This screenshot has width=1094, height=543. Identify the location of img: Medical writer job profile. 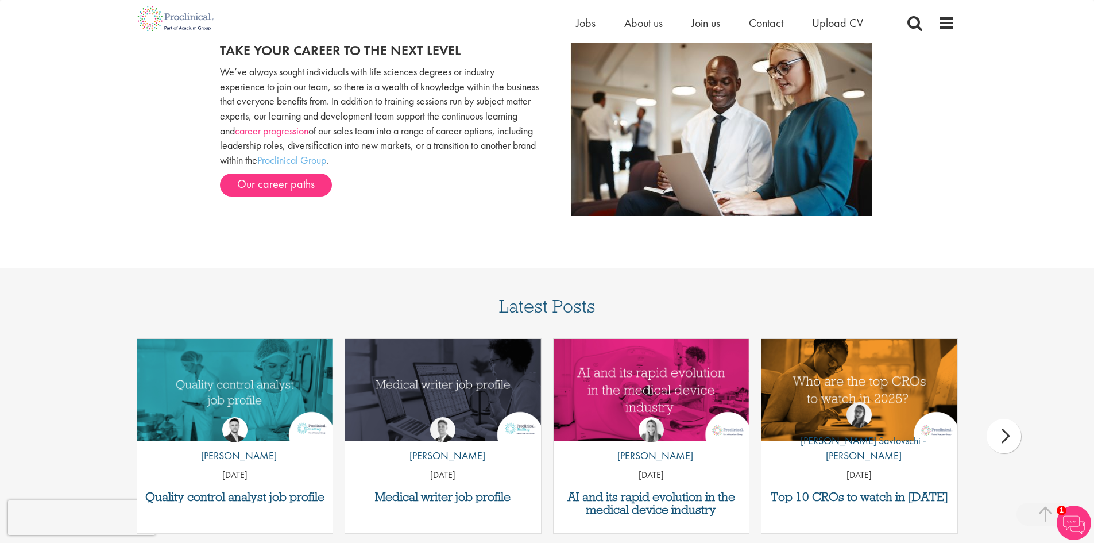
(443, 389).